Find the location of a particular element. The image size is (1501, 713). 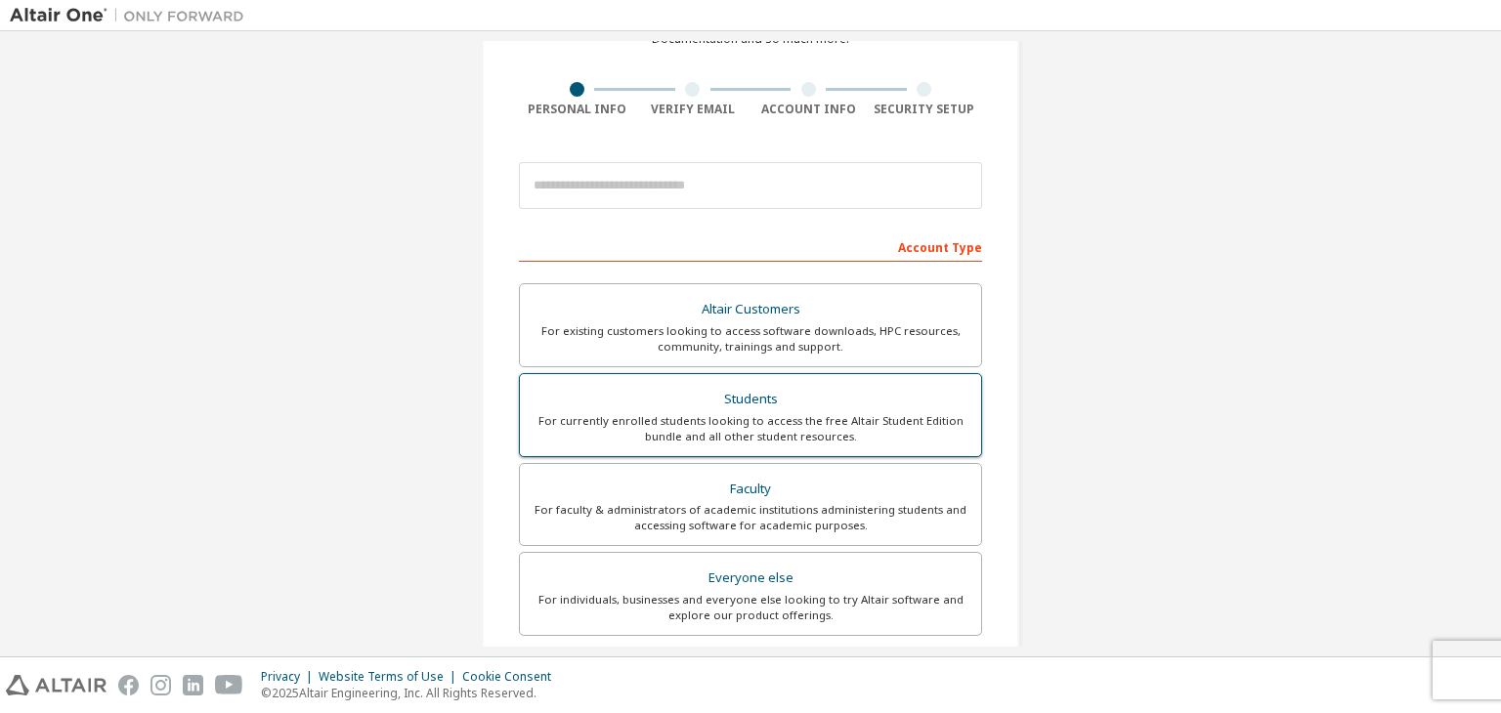

div: Account Info is located at coordinates (808, 109).